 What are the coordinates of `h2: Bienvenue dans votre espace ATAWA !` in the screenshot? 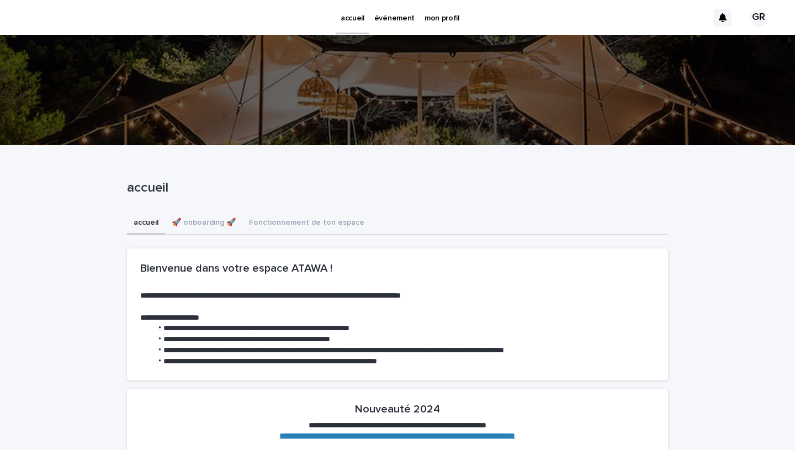 It's located at (397, 268).